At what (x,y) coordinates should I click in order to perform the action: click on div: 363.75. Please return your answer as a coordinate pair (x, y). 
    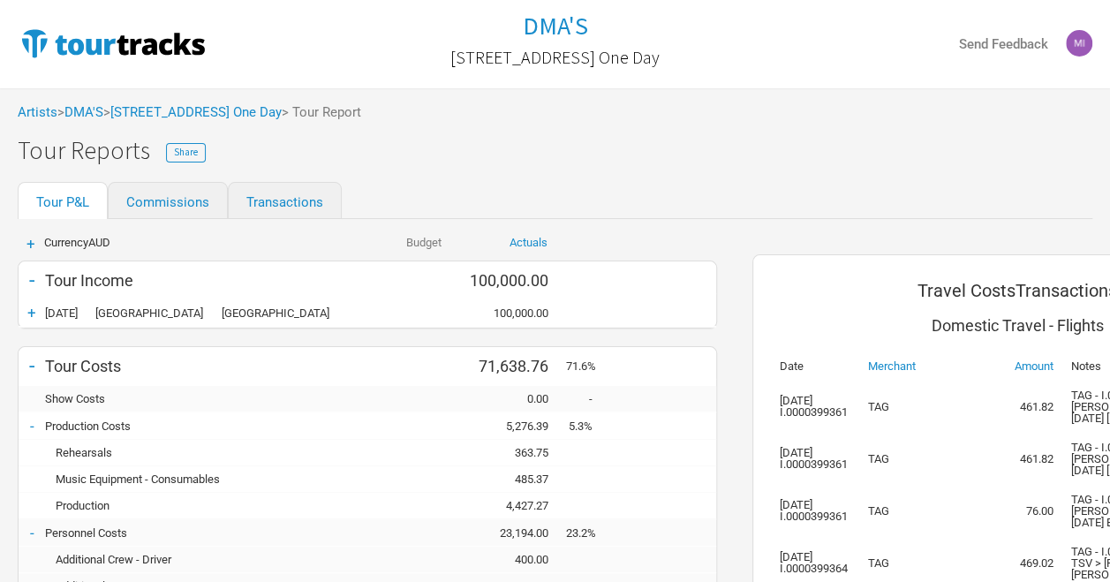
    Looking at the image, I should click on (513, 452).